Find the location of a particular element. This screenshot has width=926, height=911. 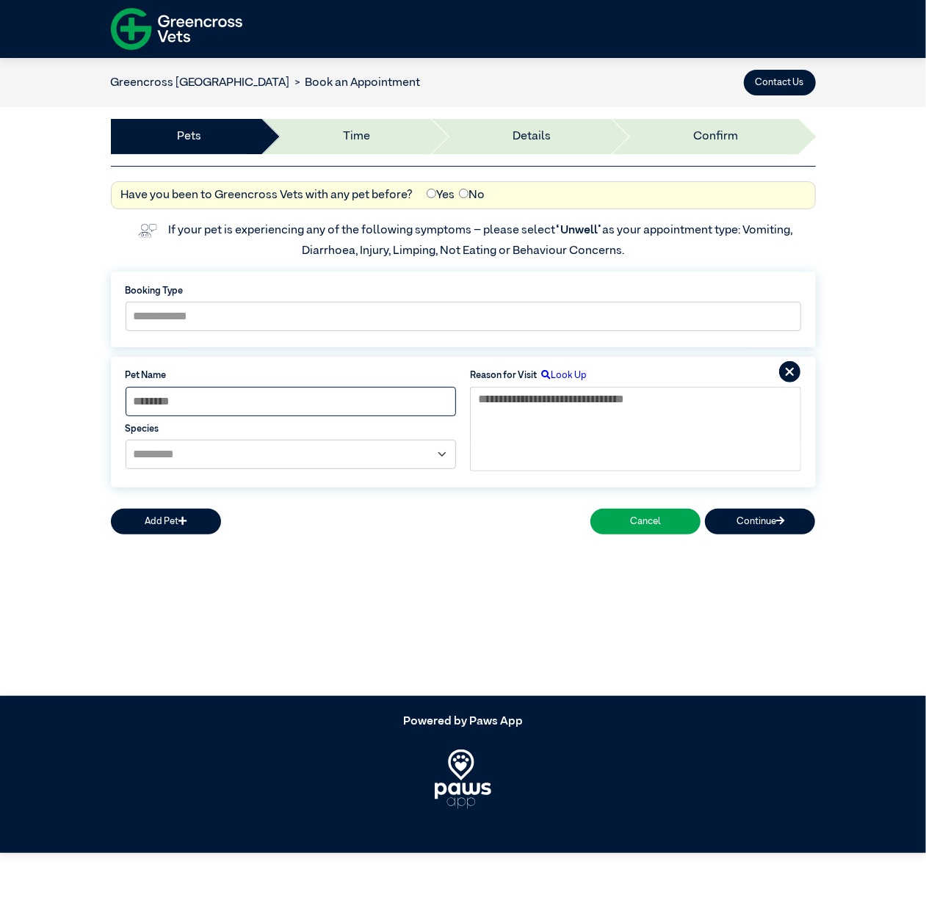

label: Species is located at coordinates (291, 429).